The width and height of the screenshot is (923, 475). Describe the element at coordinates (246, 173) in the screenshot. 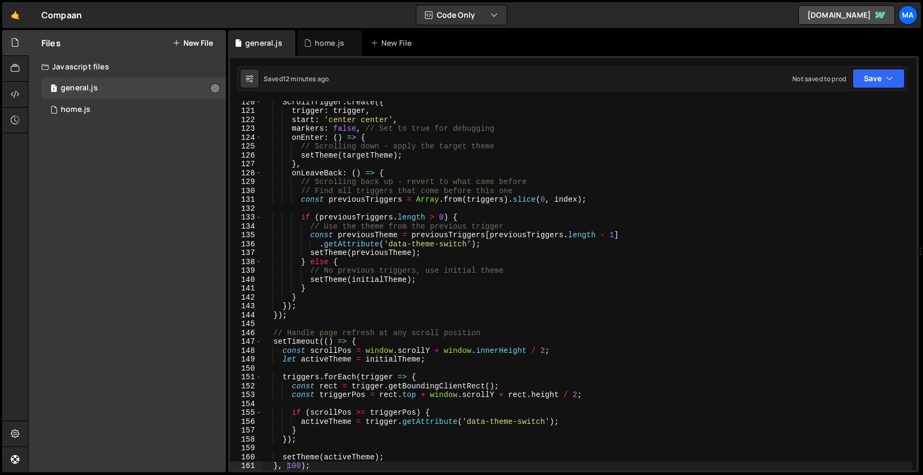

I see `div: 128` at that location.